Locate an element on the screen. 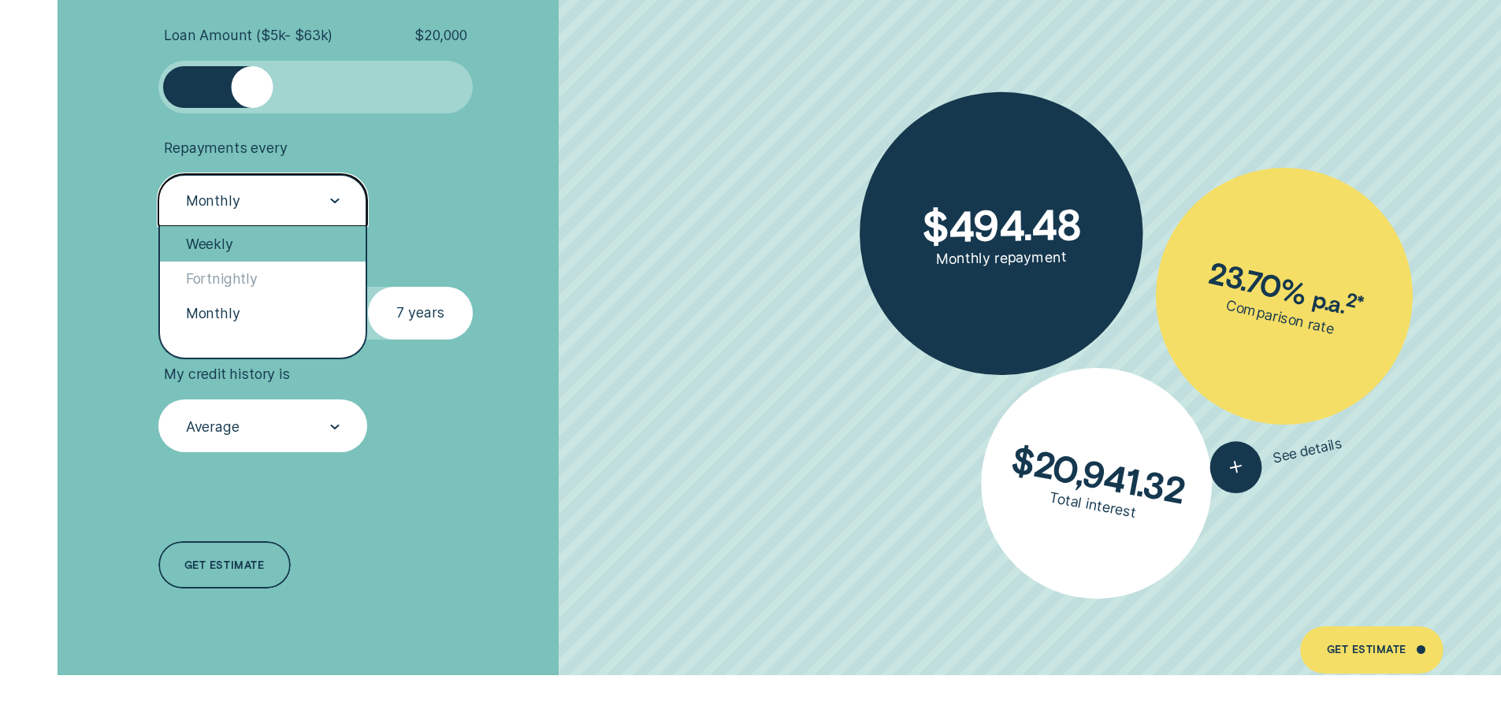 The width and height of the screenshot is (1501, 724). span: Repayments every is located at coordinates (225, 148).